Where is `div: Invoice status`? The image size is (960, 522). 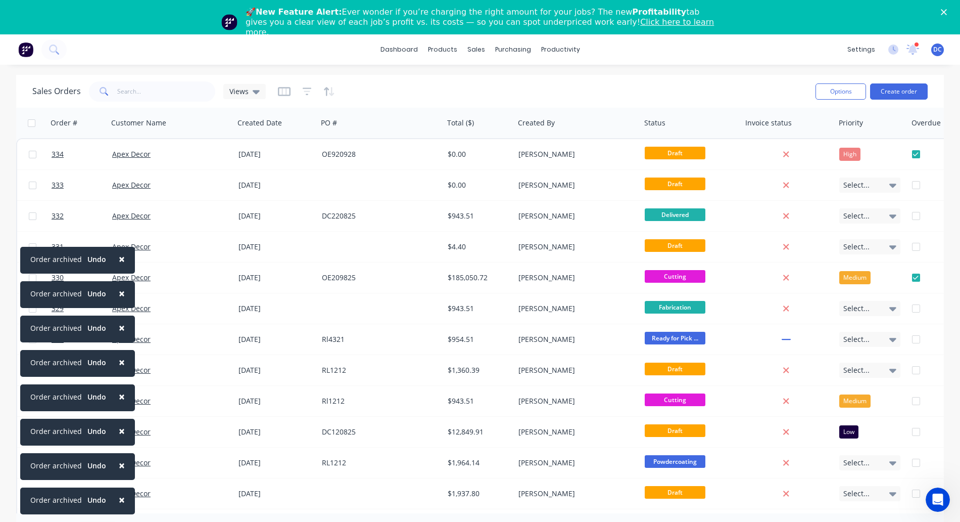
div: Invoice status is located at coordinates (769, 123).